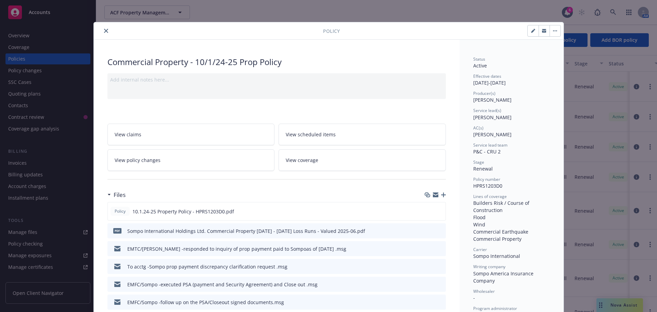  What do you see at coordinates (277, 79) in the screenshot?
I see `div: Add internal notes here...` at bounding box center [277, 79].